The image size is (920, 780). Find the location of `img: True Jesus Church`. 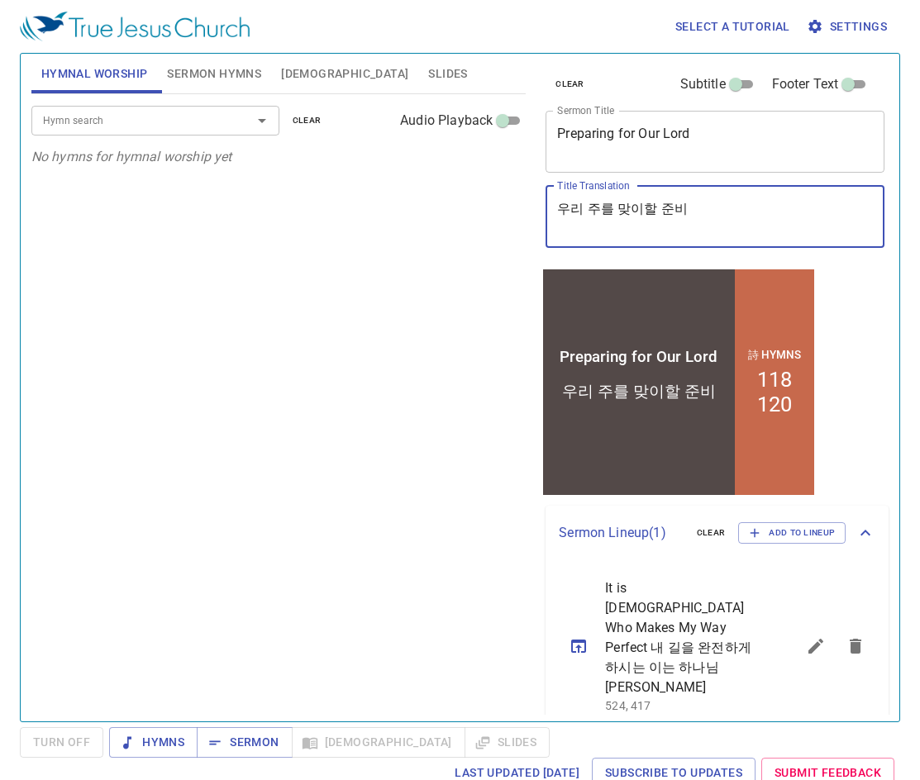

img: True Jesus Church is located at coordinates (135, 26).